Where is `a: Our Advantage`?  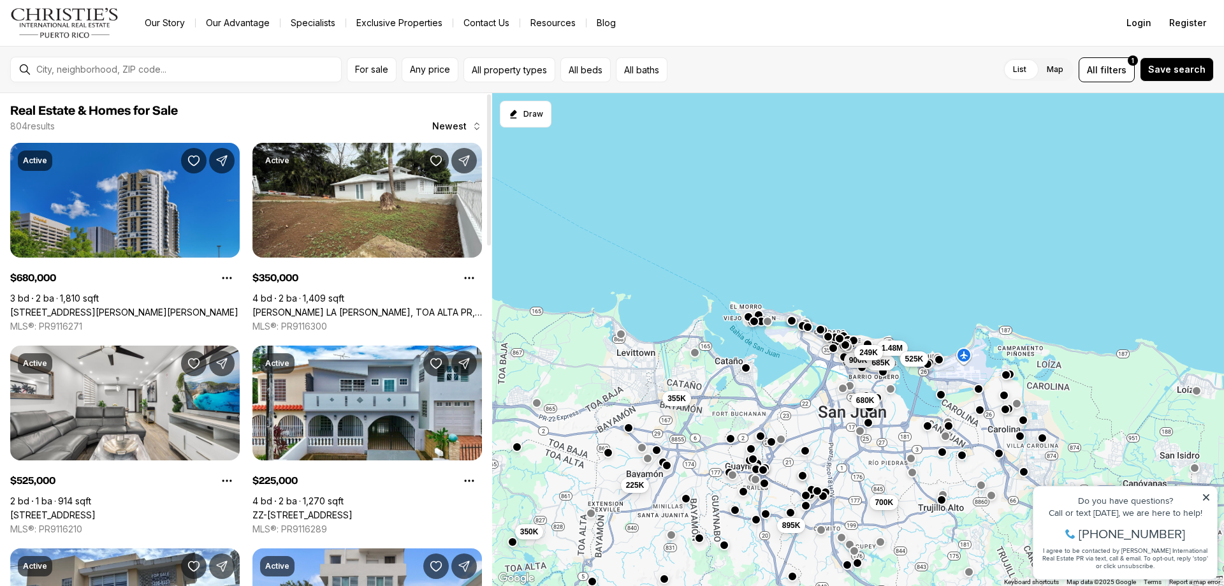 a: Our Advantage is located at coordinates (238, 23).